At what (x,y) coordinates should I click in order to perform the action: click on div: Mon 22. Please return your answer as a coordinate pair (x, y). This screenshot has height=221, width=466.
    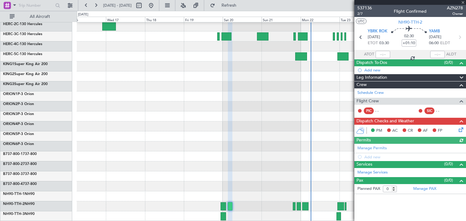
    Looking at the image, I should click on (320, 19).